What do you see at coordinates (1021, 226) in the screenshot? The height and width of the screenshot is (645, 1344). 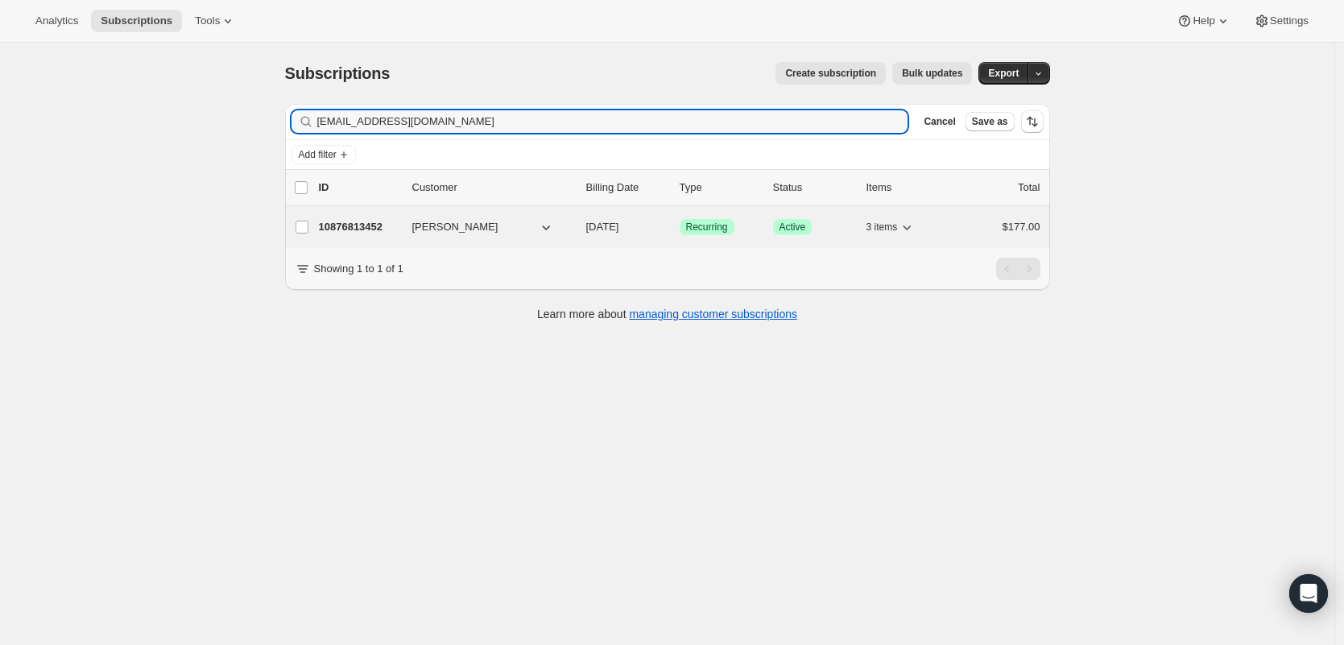 I see `span: $177.00` at bounding box center [1021, 226].